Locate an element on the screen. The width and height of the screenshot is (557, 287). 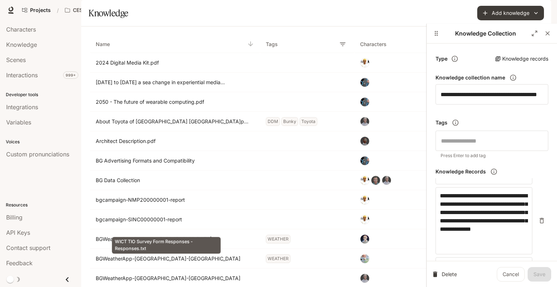
img: f949a402-93e4-4e32-b874-36a503c09a38-1024.webp is located at coordinates (376, 180).